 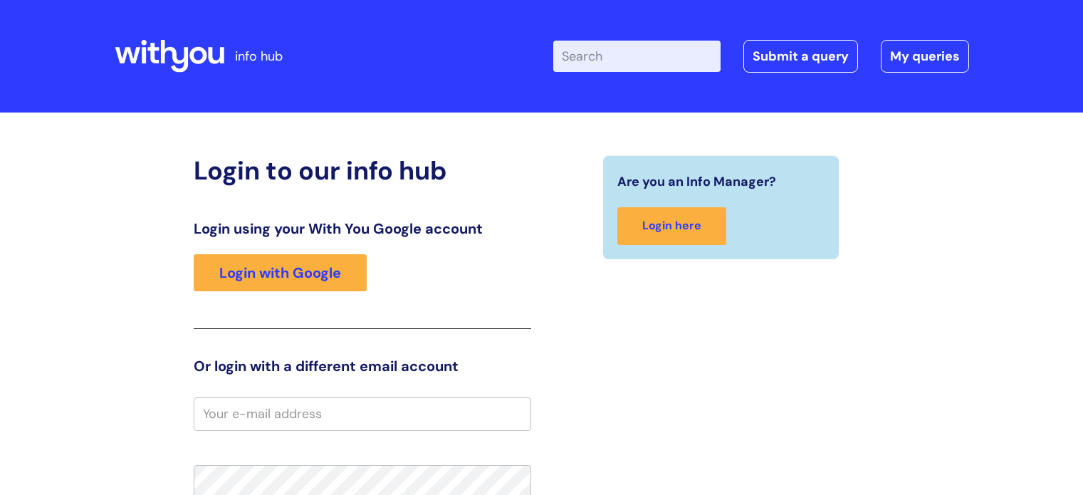 I want to click on h3: Login using your With You Google account, so click(x=362, y=229).